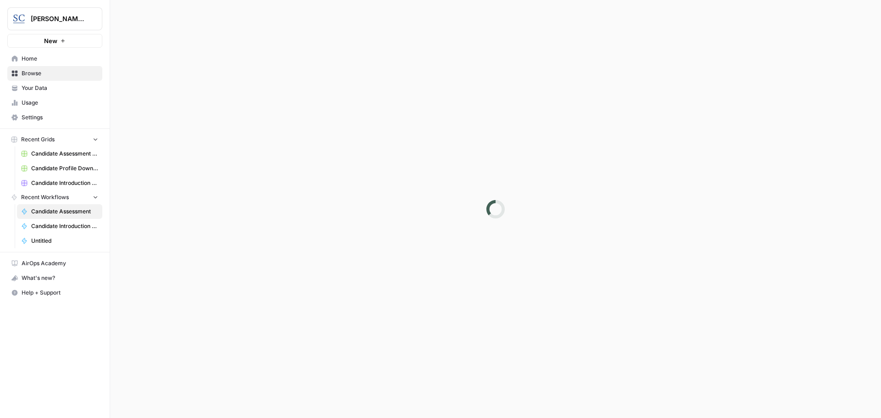 The image size is (881, 418). Describe the element at coordinates (65, 168) in the screenshot. I see `span: Candidate Profile Download Sheet` at that location.